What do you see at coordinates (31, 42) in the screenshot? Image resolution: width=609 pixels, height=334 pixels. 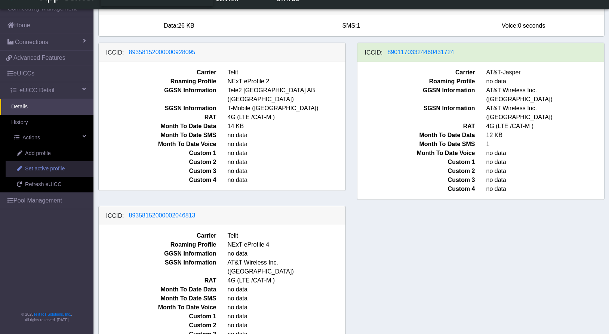 I see `span: Connections` at bounding box center [31, 42].